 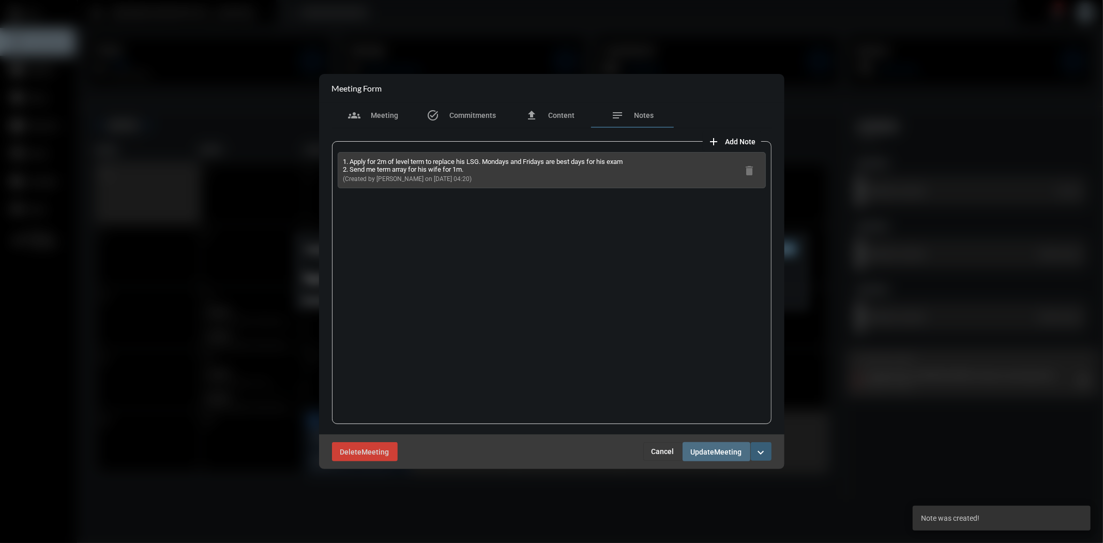 What do you see at coordinates (950, 518) in the screenshot?
I see `span: Note was created!` at bounding box center [950, 518].